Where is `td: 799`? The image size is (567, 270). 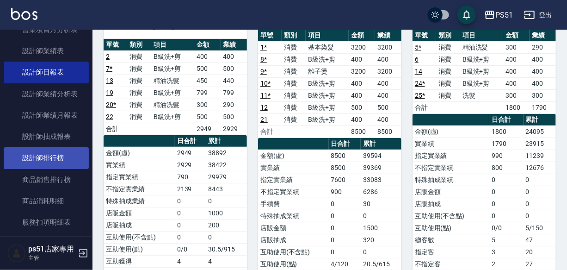
td: 799 is located at coordinates (233, 92).